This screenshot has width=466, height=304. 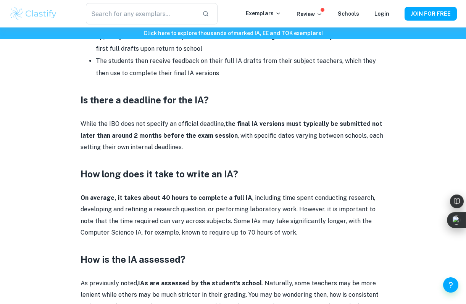 What do you see at coordinates (231, 129) in the screenshot?
I see `strong: the final IA versions must typically be submitted not later than around 2 months before the exam ...` at bounding box center [231, 129].